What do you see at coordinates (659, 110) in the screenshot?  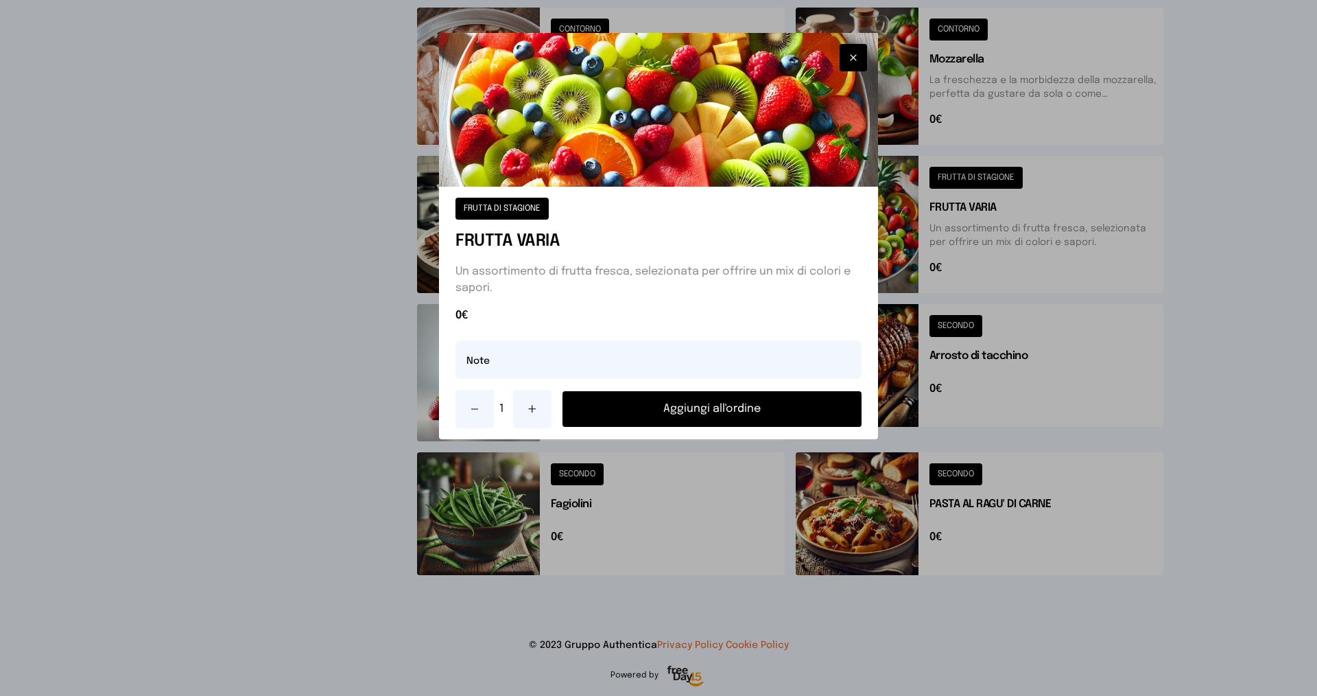 I see `img: FRUTTA VARIA` at bounding box center [659, 110].